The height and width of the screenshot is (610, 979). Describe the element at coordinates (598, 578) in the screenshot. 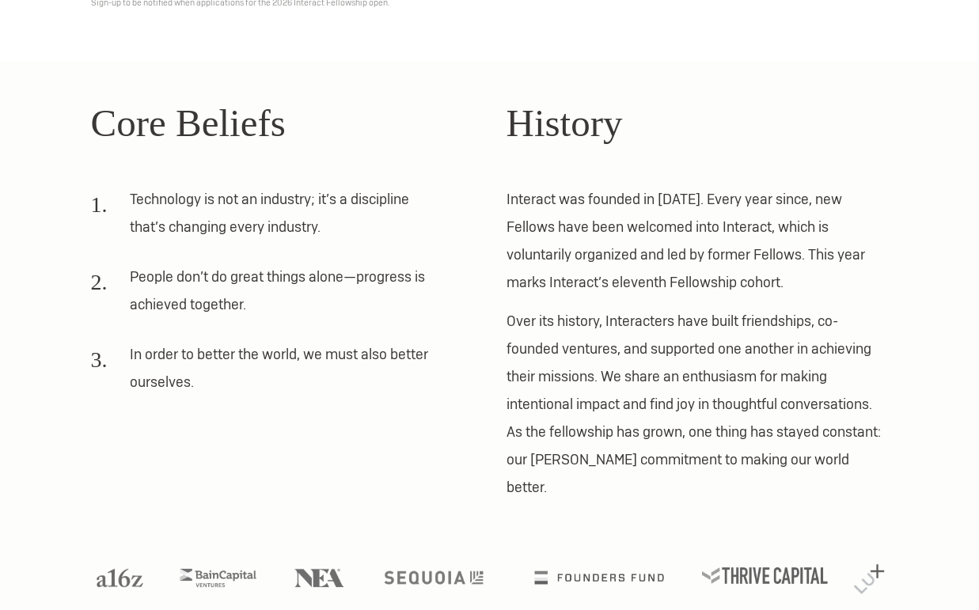

I see `img: Founders Fund logo` at that location.